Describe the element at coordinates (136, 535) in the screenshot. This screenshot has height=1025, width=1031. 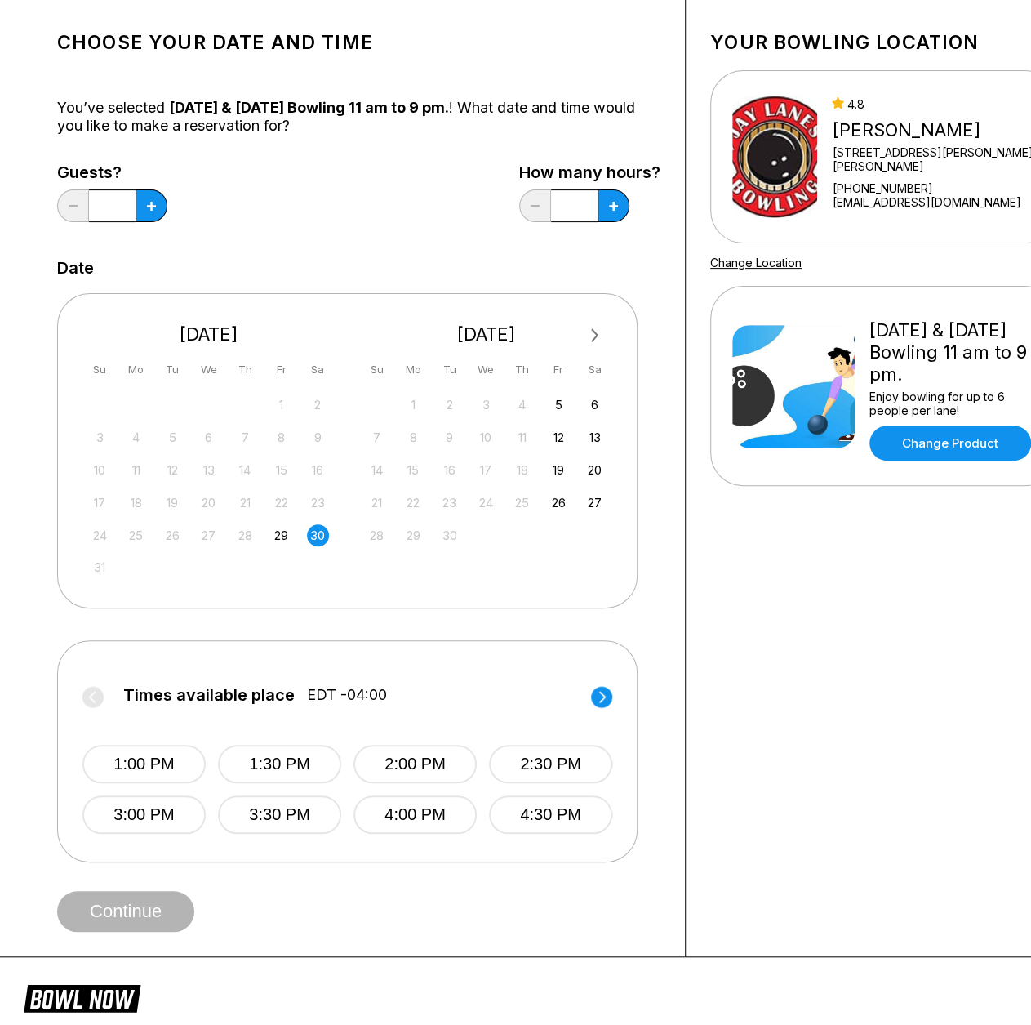
I see `div: Not available Monday, August 25th, 2025` at that location.